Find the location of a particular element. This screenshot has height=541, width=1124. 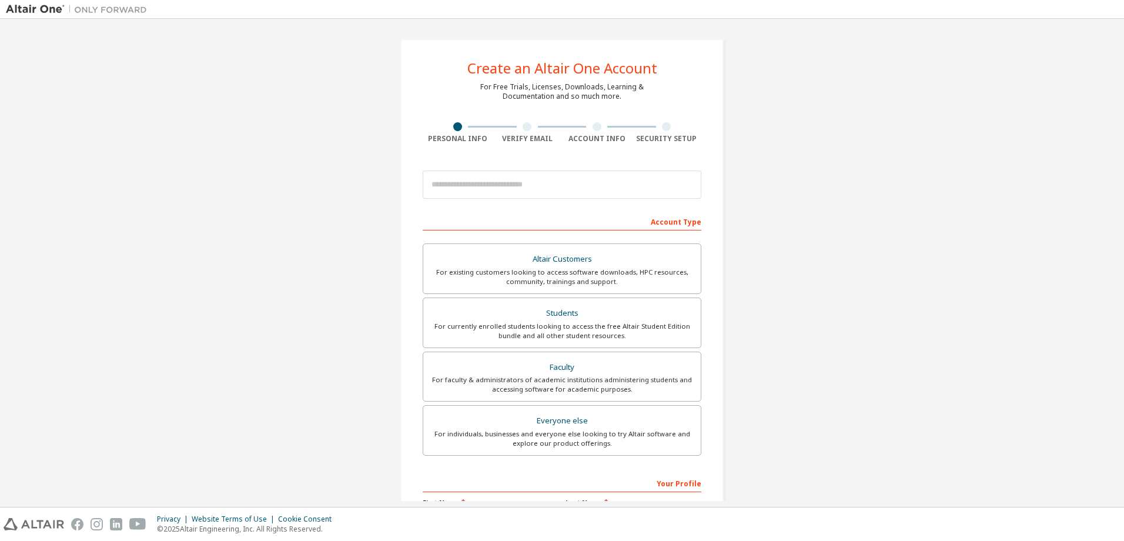

div: For currently enrolled students looking to access the free Altair Student Edition bundle and all ... is located at coordinates (562, 331).